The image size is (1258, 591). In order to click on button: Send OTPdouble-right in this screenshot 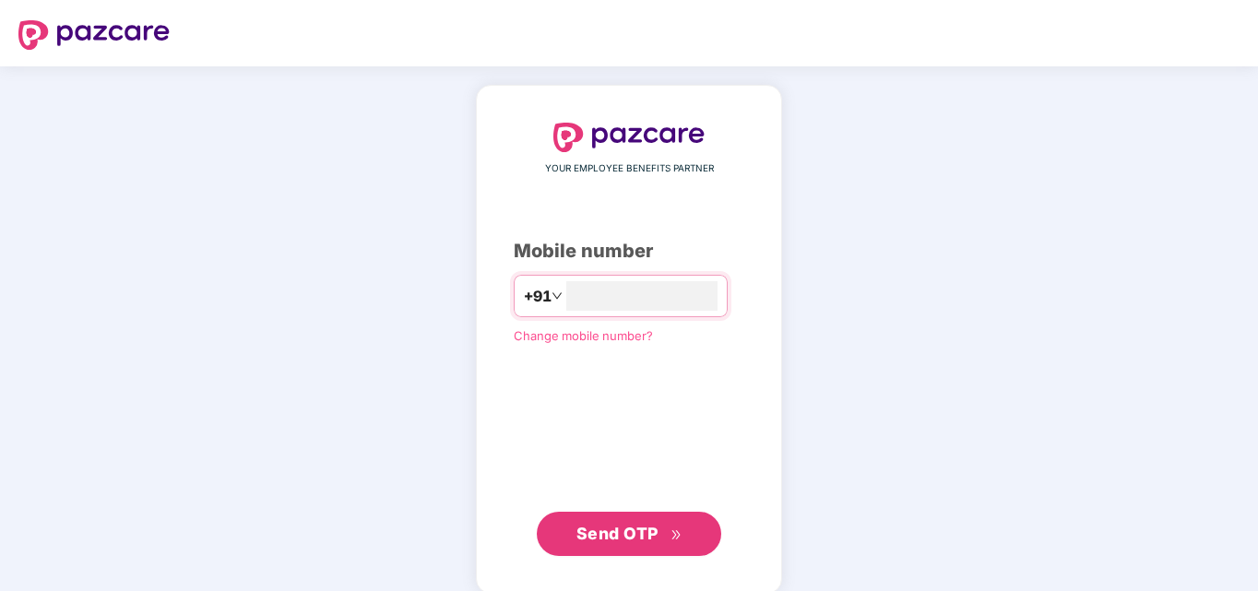, I will do `click(629, 534)`.